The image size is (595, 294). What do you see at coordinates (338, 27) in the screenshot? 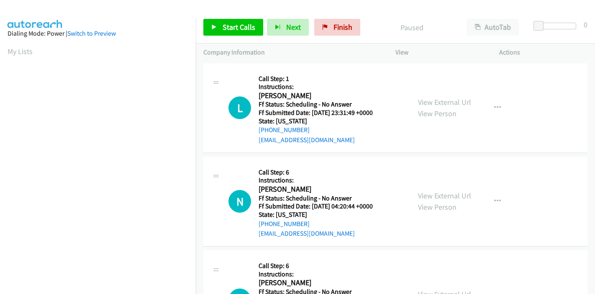
I see `a: Finish` at bounding box center [338, 27].